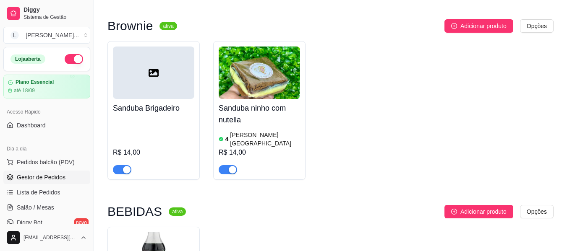 The image size is (567, 251). I want to click on a: Gestor de Pedidos, so click(47, 178).